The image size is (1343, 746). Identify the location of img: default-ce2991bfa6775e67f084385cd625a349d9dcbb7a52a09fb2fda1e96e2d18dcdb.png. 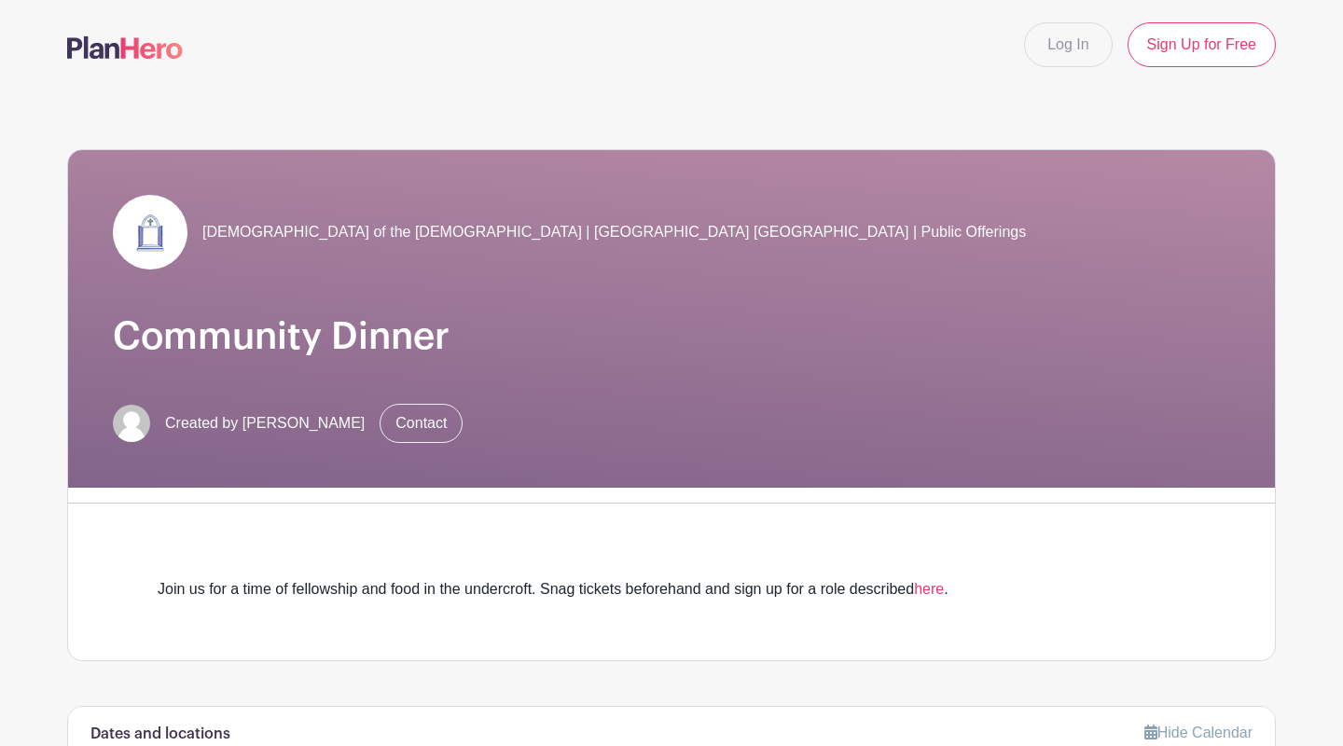
(131, 423).